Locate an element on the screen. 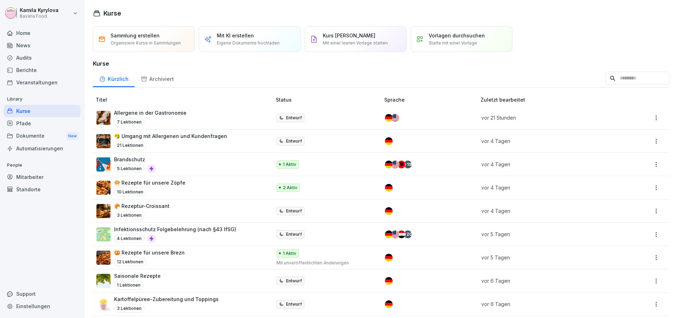 This screenshot has height=318, width=678. div: + 19 is located at coordinates (408, 165).